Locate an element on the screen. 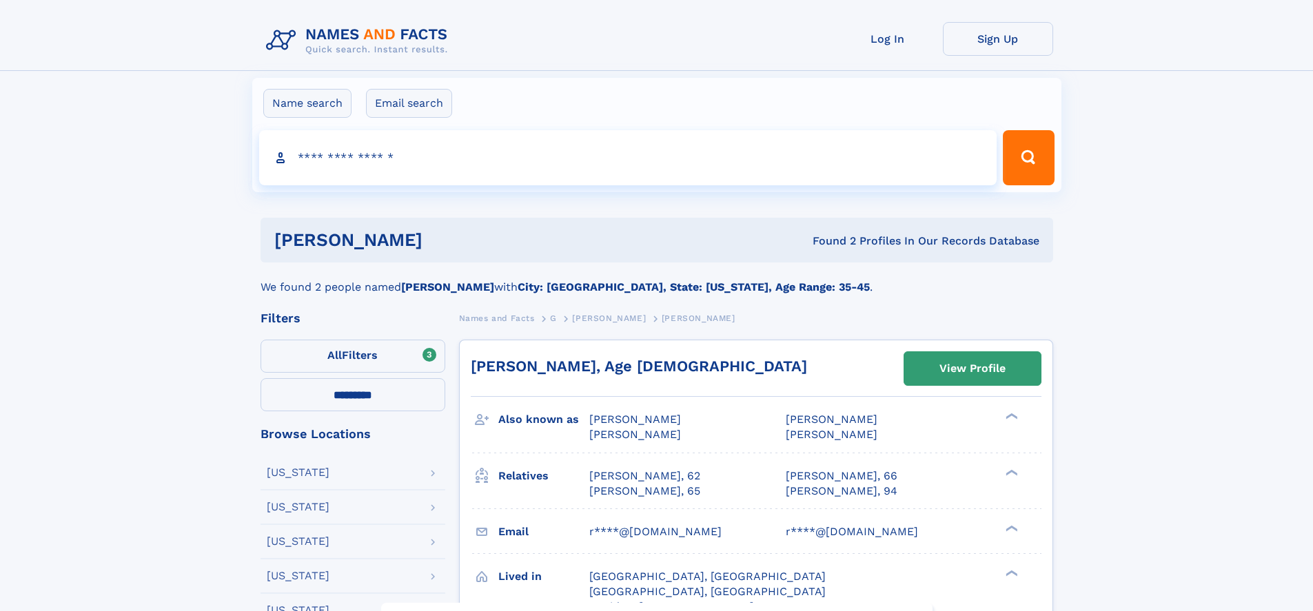  div: Filters is located at coordinates (353, 318).